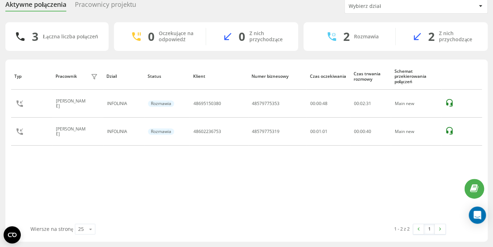 This screenshot has height=247, width=493. What do you see at coordinates (66, 76) in the screenshot?
I see `div: Pracownik` at bounding box center [66, 76].